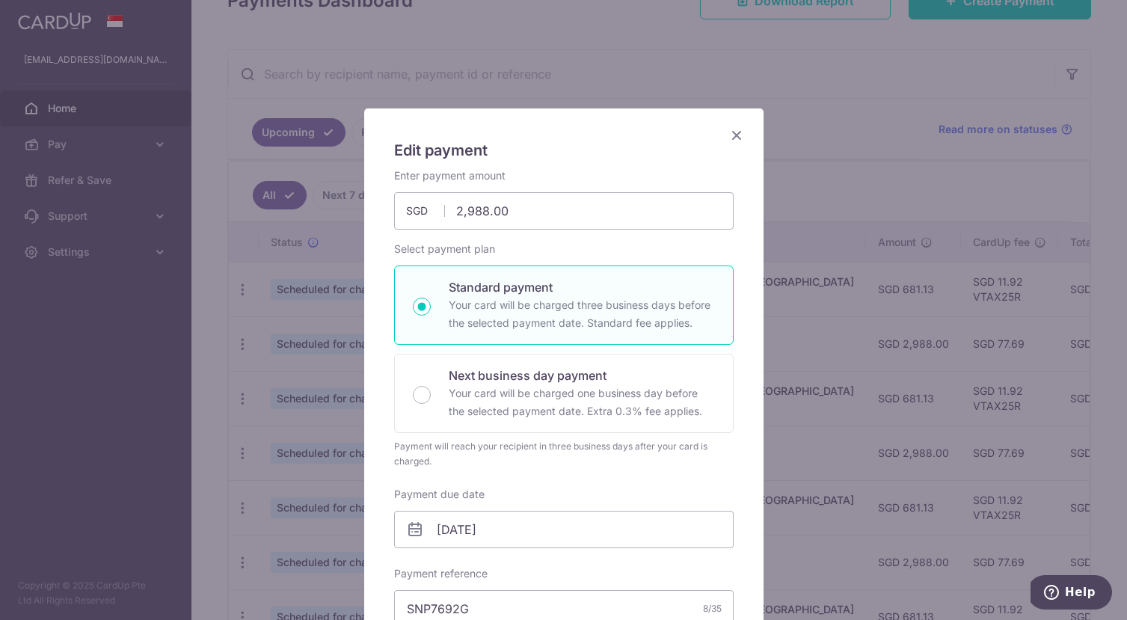  Describe the element at coordinates (439, 494) in the screenshot. I see `label: Payment due date` at that location.